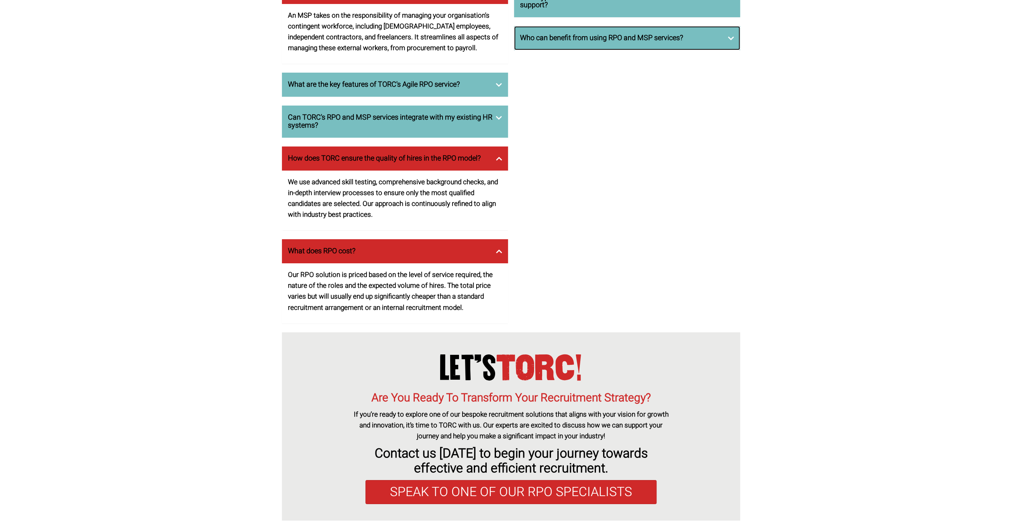 Image resolution: width=1022 pixels, height=527 pixels. Describe the element at coordinates (511, 398) in the screenshot. I see `span: Are You Ready To Transform Your Recruitment Strategy?` at that location.